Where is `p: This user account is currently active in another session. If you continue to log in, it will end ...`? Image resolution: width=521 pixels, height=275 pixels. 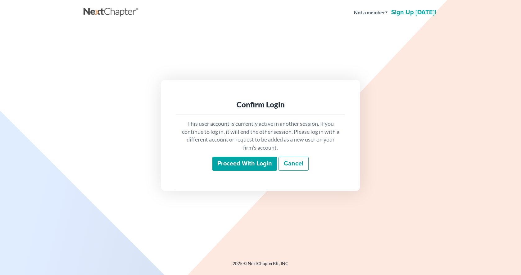
p: This user account is currently active in another session. If you continue to log in, it will end ... is located at coordinates (261, 136).